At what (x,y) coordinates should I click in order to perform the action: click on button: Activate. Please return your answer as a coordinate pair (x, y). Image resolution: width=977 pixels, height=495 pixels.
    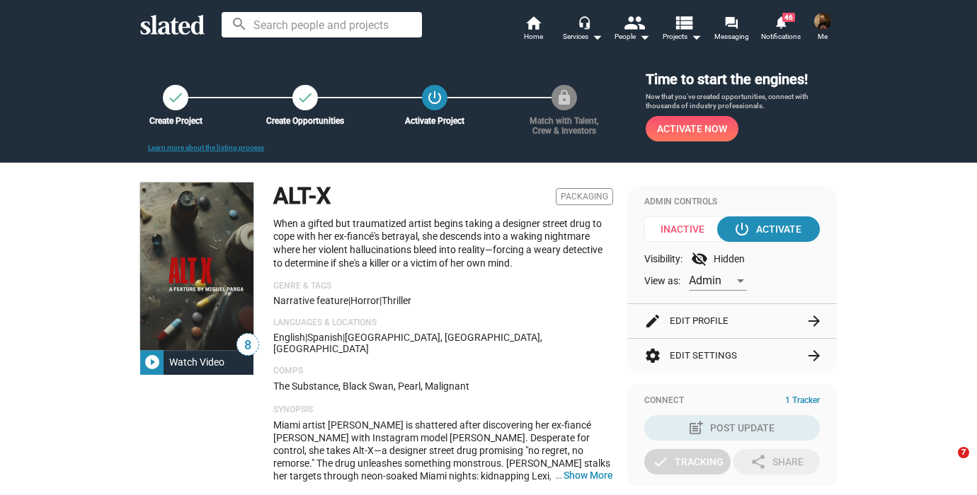
    Looking at the image, I should click on (768, 229).